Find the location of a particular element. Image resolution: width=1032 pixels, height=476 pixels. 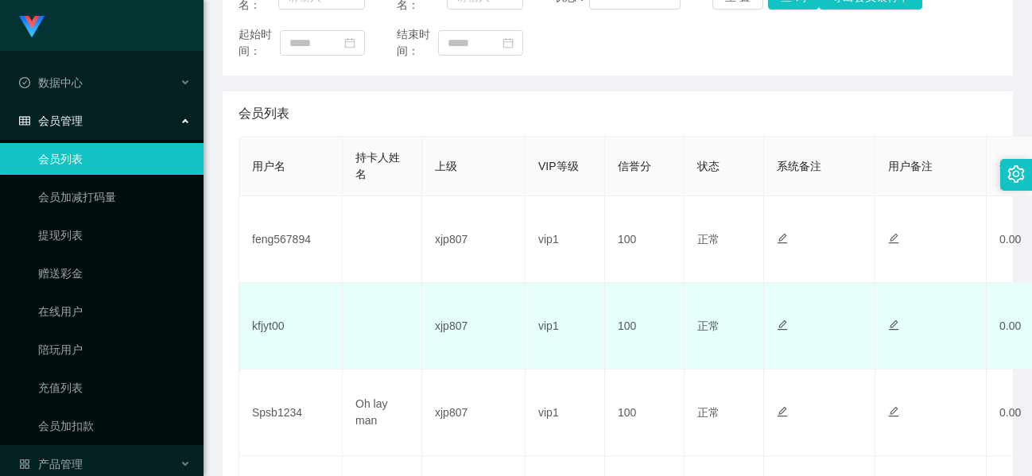

i: 图标: appstore-o is located at coordinates (25, 464).